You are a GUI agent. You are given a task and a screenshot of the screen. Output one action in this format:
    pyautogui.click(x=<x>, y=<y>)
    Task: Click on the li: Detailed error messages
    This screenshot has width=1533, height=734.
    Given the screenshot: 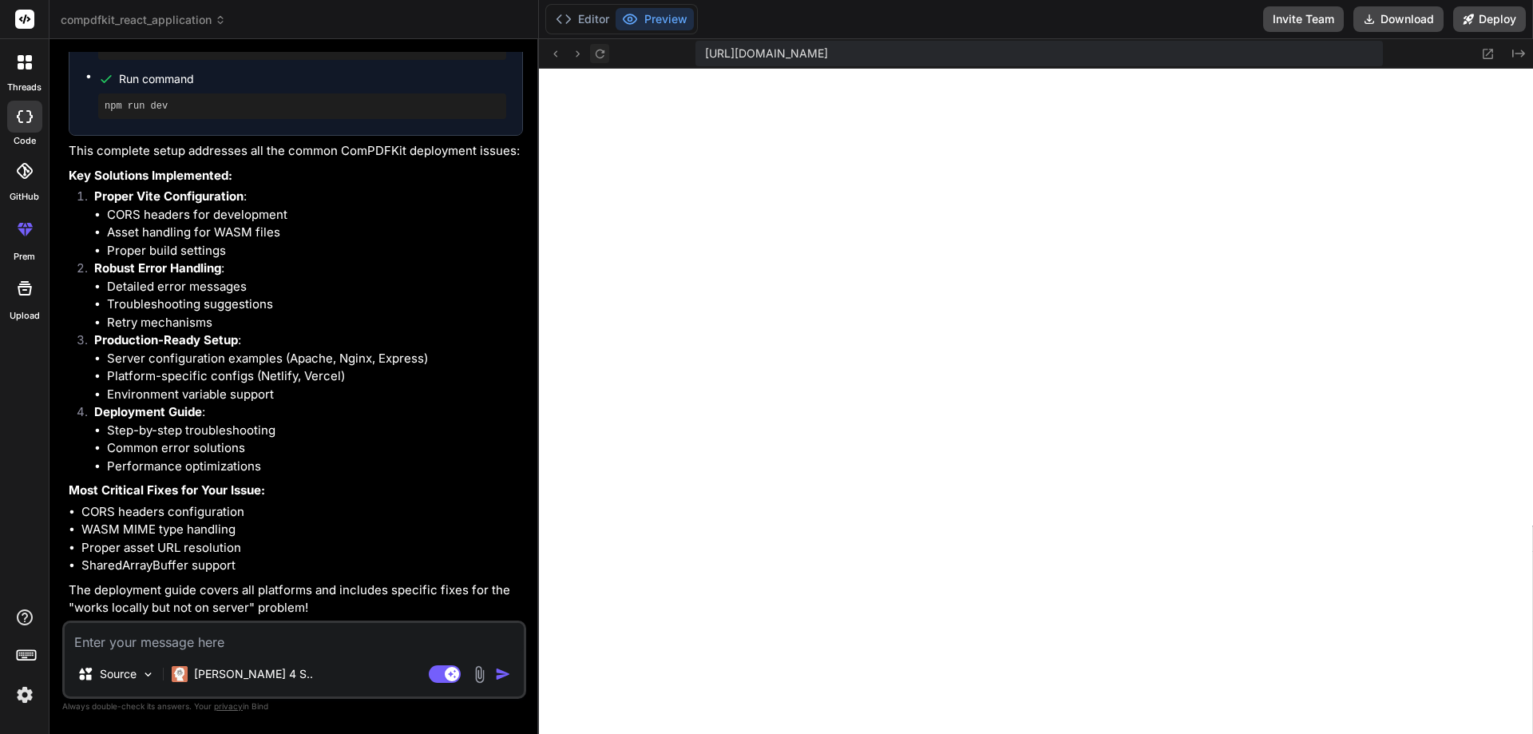 What is the action you would take?
    pyautogui.click(x=314, y=287)
    